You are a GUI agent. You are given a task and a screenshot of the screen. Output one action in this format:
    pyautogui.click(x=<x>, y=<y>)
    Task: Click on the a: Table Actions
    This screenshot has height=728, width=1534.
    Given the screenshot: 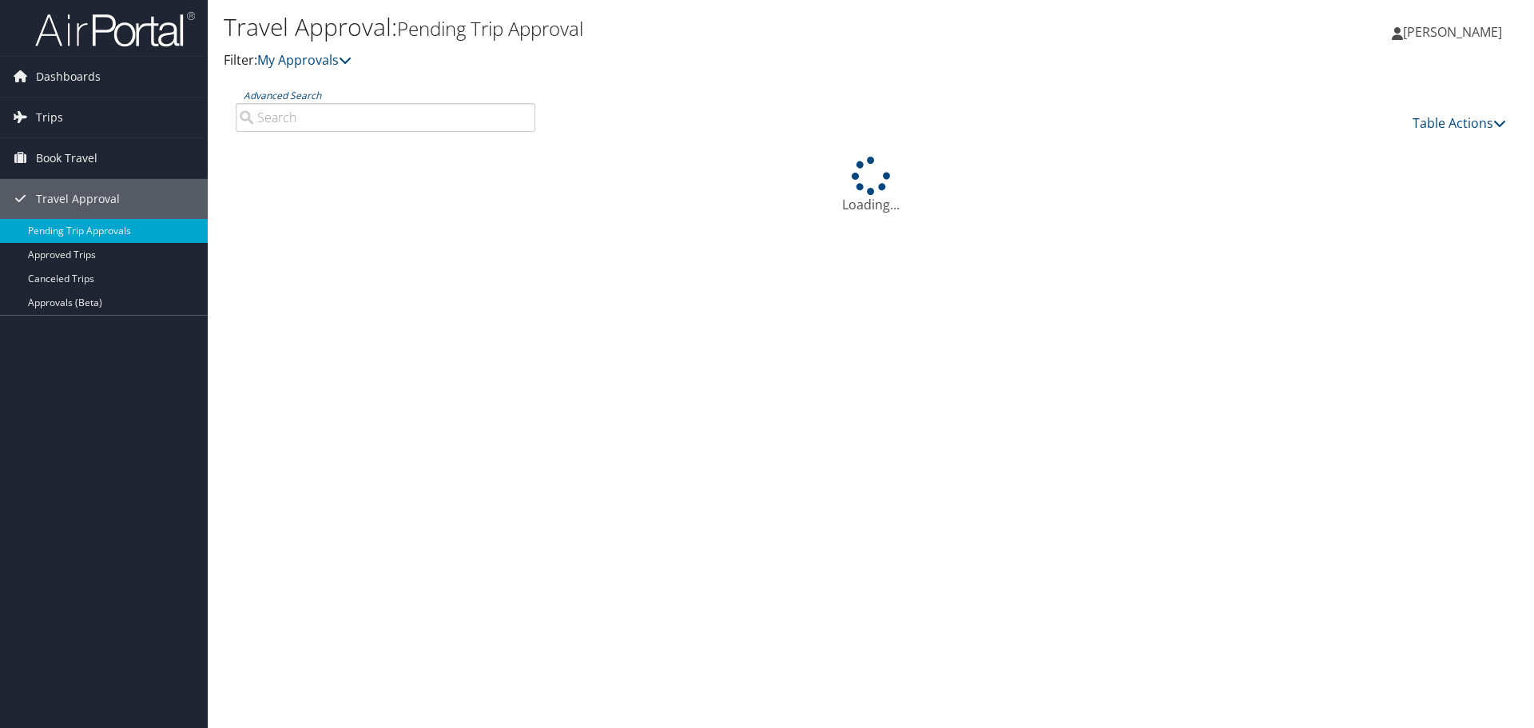 What is the action you would take?
    pyautogui.click(x=1459, y=123)
    